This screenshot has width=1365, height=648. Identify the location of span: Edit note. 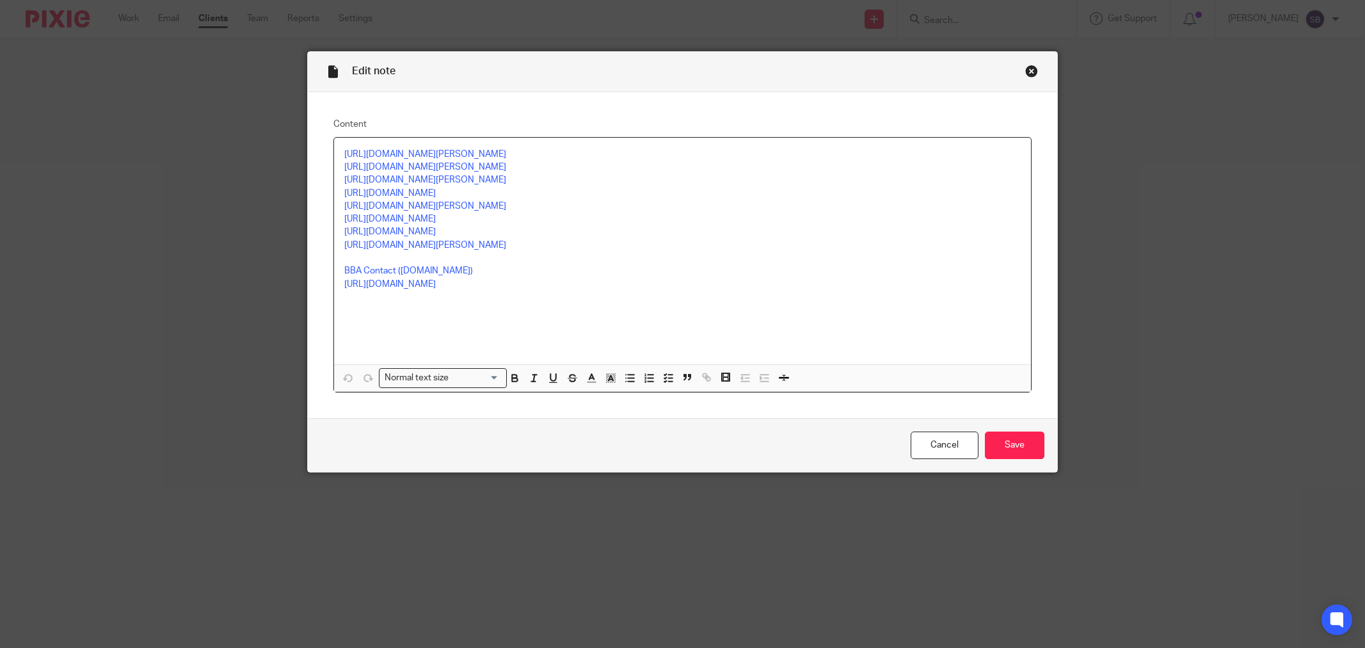
(374, 71).